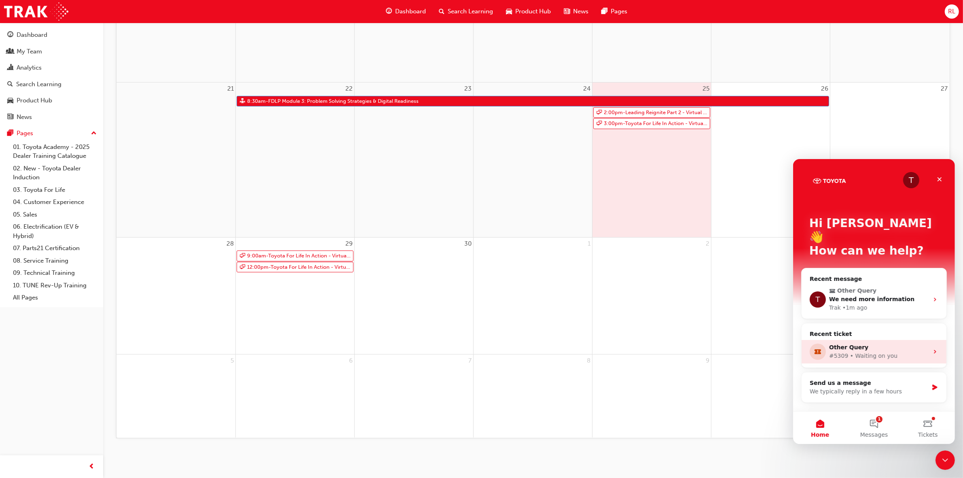 The height and width of the screenshot is (478, 963). Describe the element at coordinates (771, 296) in the screenshot. I see `td: October 3, 2025` at that location.